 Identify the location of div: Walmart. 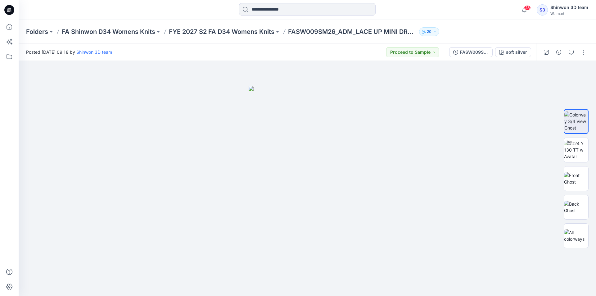
(569, 13).